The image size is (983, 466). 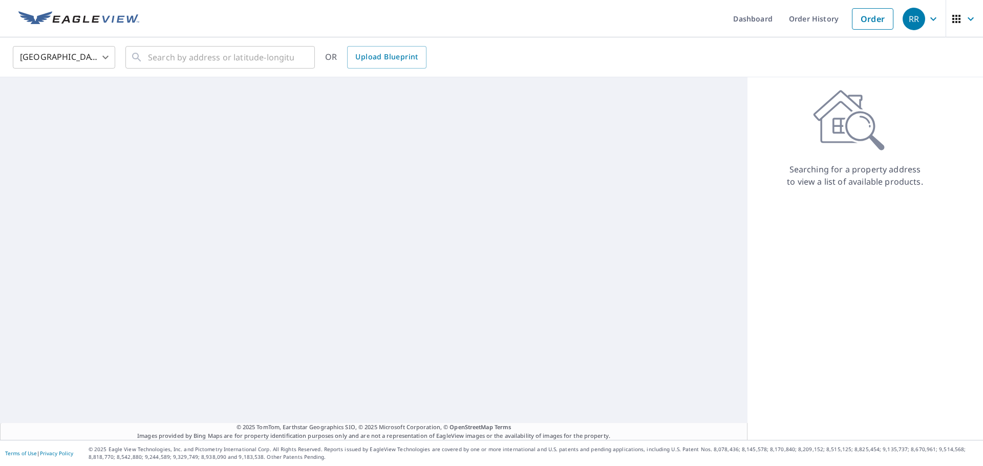 What do you see at coordinates (376, 57) in the screenshot?
I see `div: OR` at bounding box center [376, 57].